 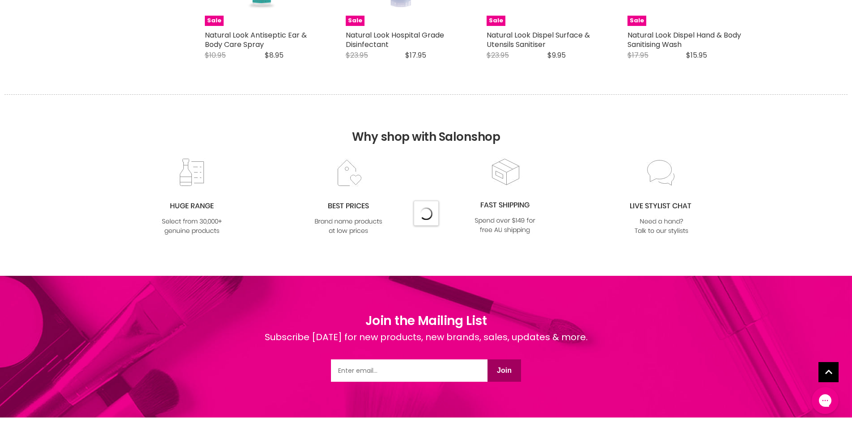 What do you see at coordinates (192, 197) in the screenshot?
I see `img: range2_8cf790d4-220e-469f-917d-a18fed3854b6.jpg` at bounding box center [192, 197].